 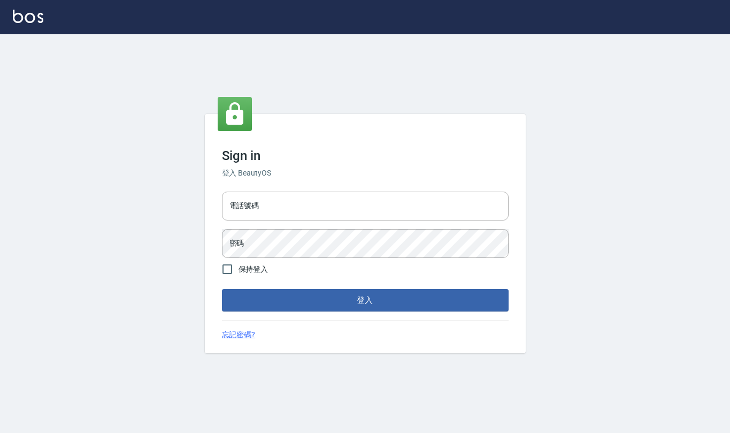 I want to click on a: 忘記密碼?, so click(x=239, y=334).